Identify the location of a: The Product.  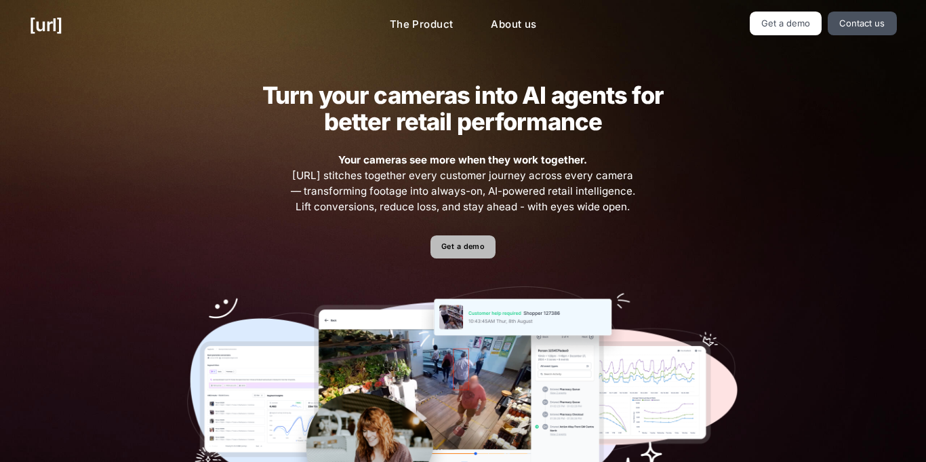
(422, 24).